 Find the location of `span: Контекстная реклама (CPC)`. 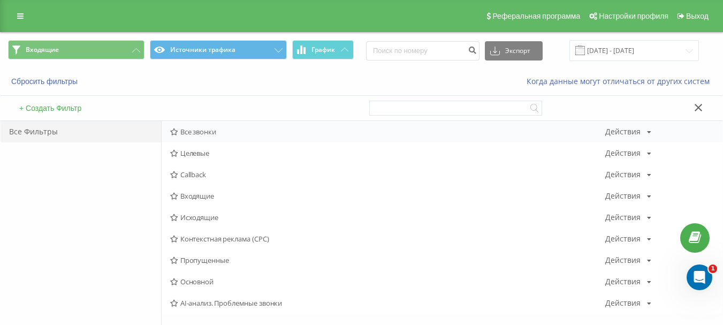

span: Контекстная реклама (CPC) is located at coordinates (387, 239).